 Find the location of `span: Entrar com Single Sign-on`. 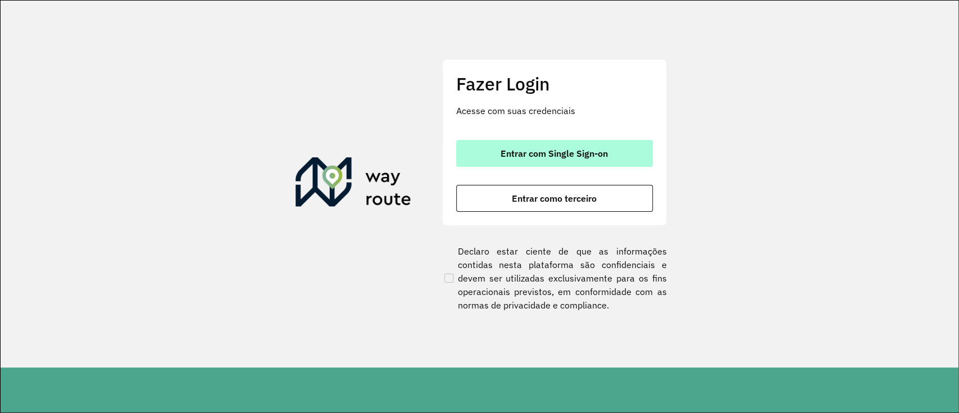

span: Entrar com Single Sign-on is located at coordinates (554, 153).